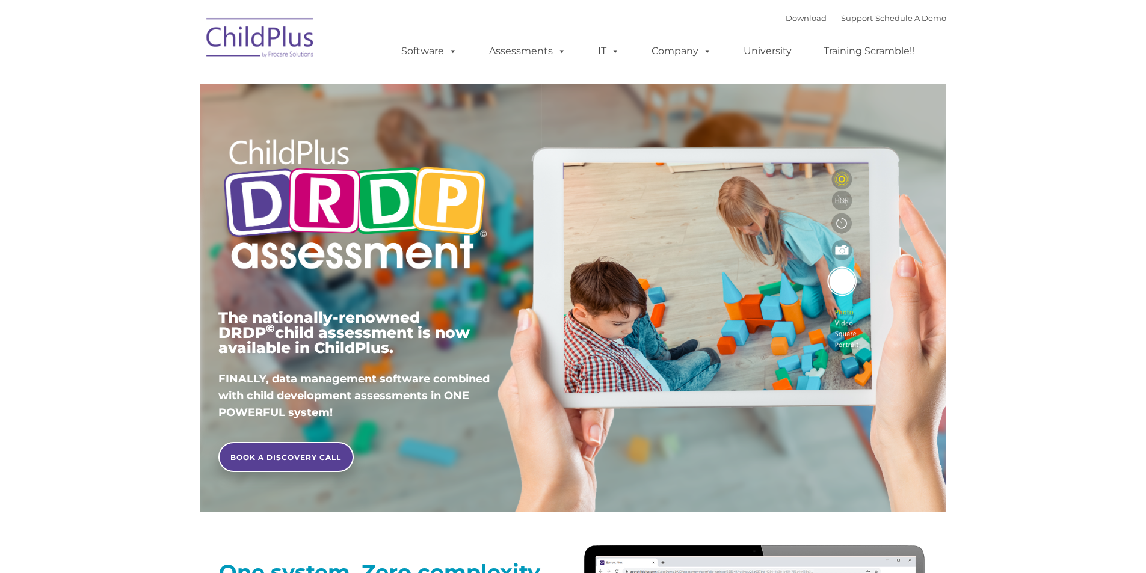 The height and width of the screenshot is (573, 1146). Describe the element at coordinates (286, 457) in the screenshot. I see `a: BOOK A DISCOVERY CALL` at that location.